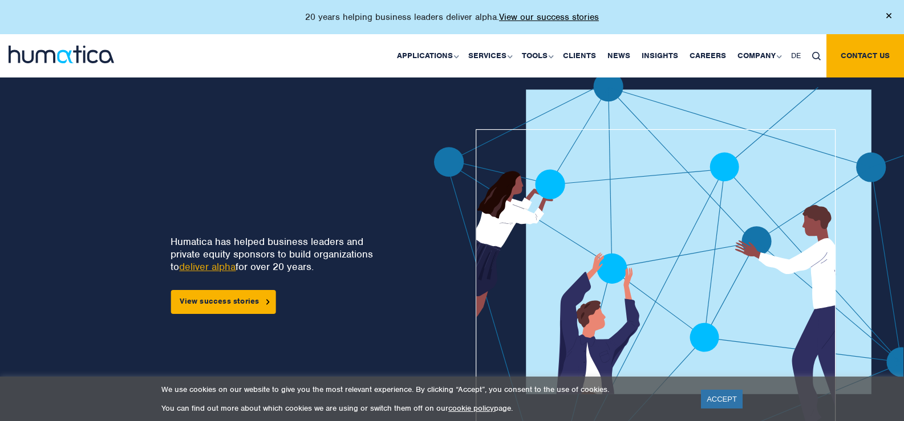 The width and height of the screenshot is (904, 421). I want to click on p: Humatica has helped business leaders and private equity sponsors to build organizations to for ov..., so click(279, 254).